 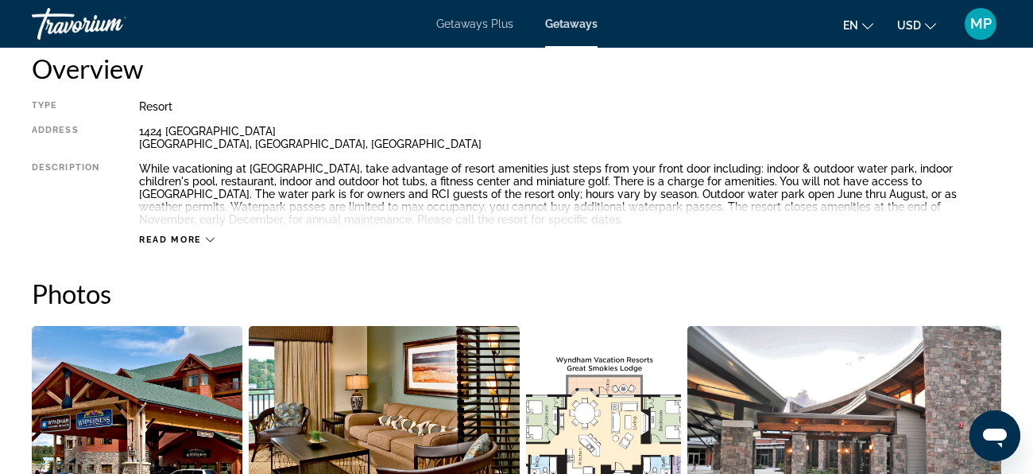 I want to click on span: Getaways, so click(x=571, y=24).